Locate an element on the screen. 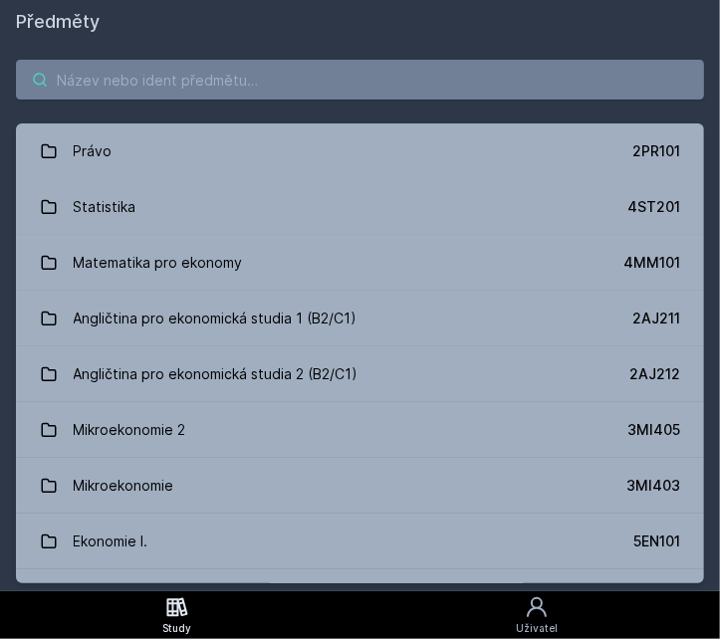  div: 4ST201 is located at coordinates (653, 207).